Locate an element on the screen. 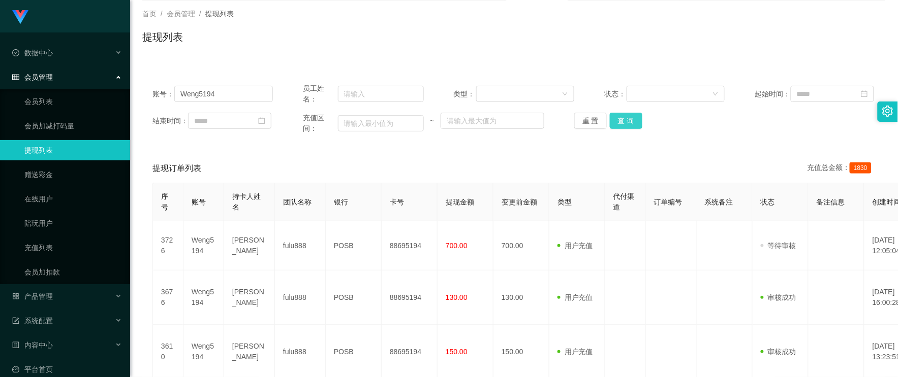 This screenshot has width=898, height=377. span: 系统配置 is located at coordinates (33, 321).